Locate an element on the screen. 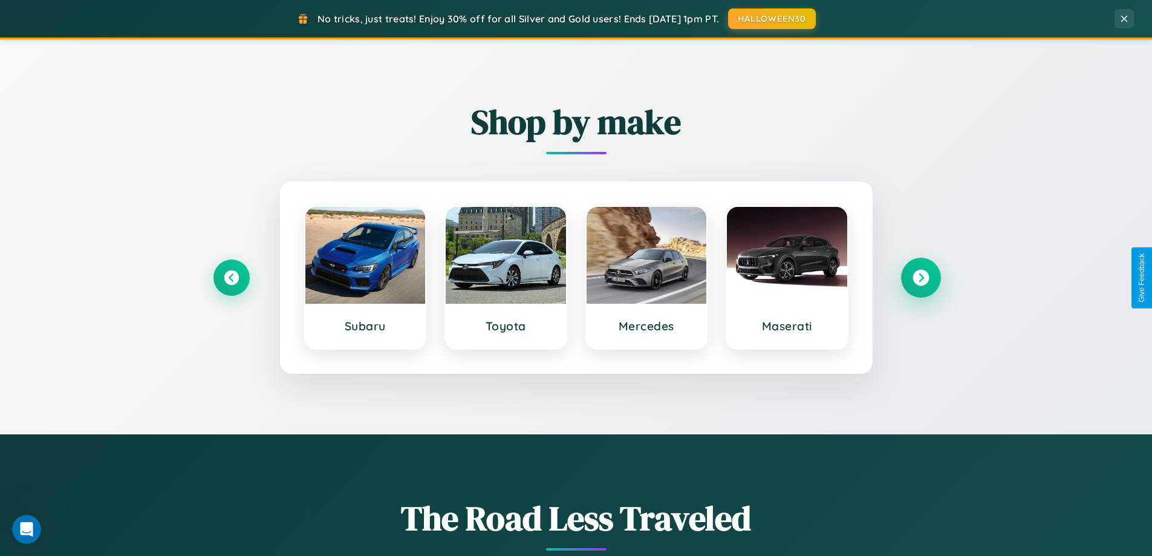  h2: Shop by make is located at coordinates (576, 122).